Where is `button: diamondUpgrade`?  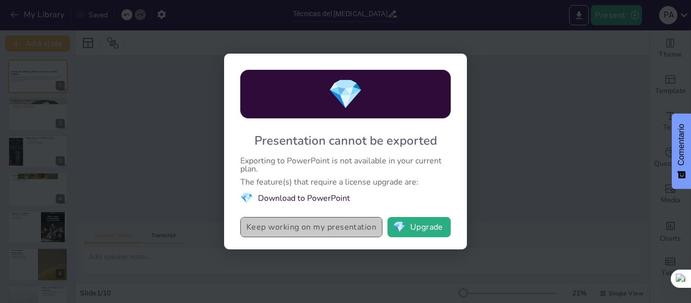
button: diamondUpgrade is located at coordinates (419, 227).